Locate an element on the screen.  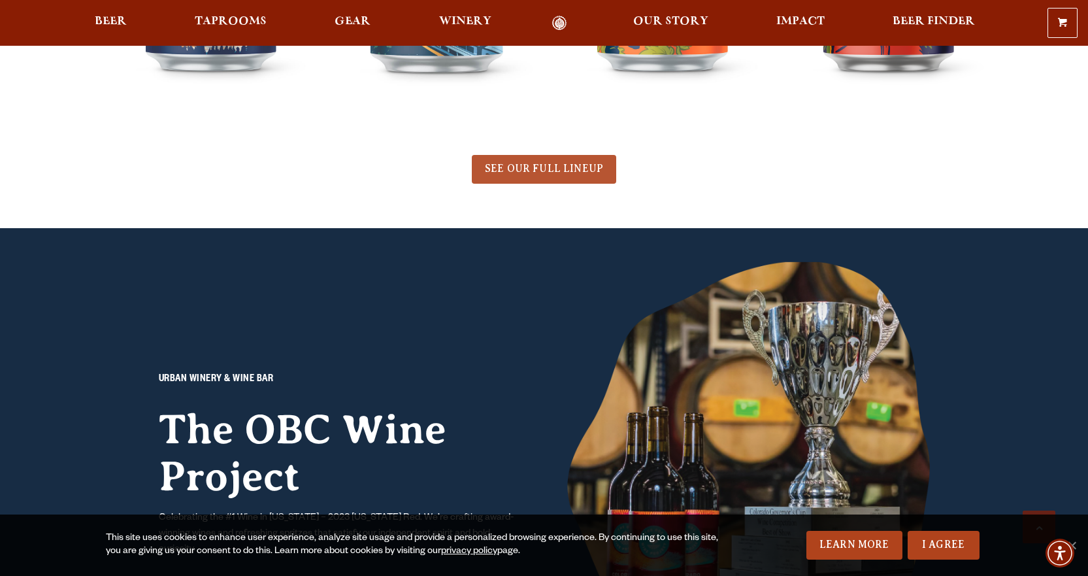
h2: The OBC Wine Project is located at coordinates (340, 453).